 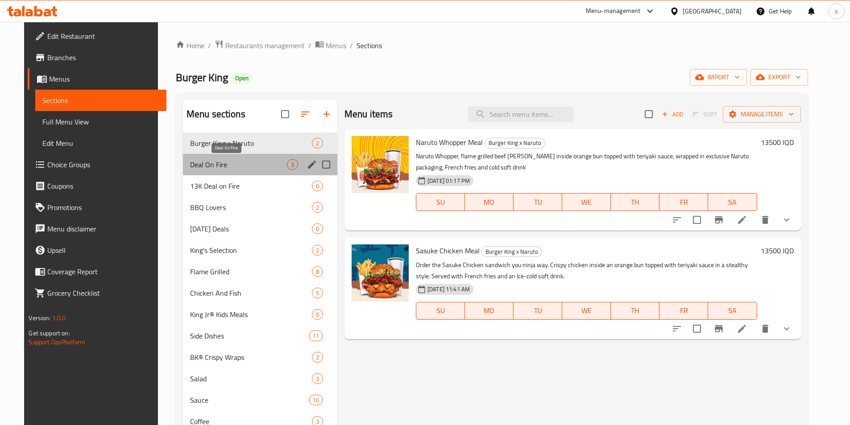 What do you see at coordinates (317, 229) in the screenshot?
I see `span: 0` at bounding box center [317, 229].